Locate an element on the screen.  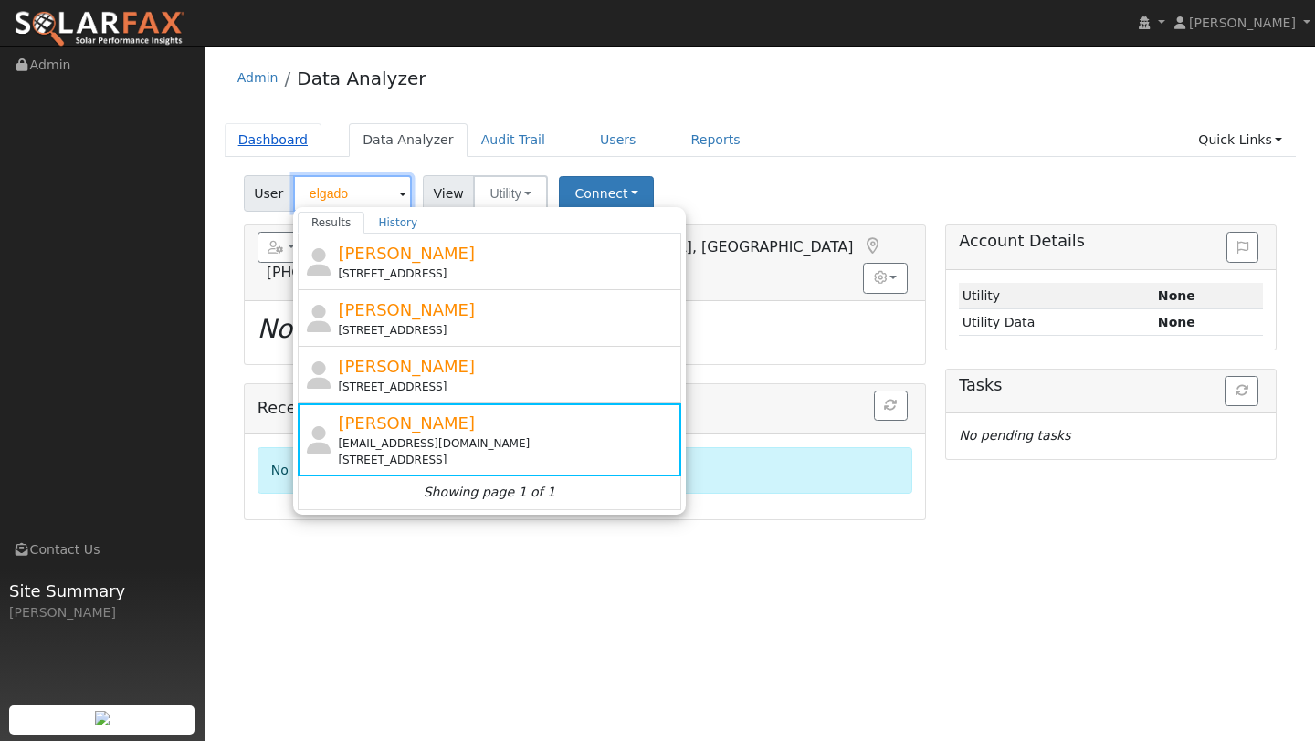
span: View is located at coordinates (448, 194).